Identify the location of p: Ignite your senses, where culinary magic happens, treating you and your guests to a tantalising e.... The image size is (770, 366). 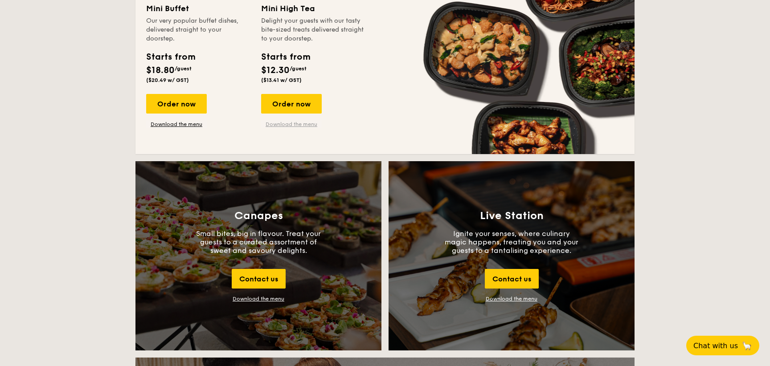
(512, 242).